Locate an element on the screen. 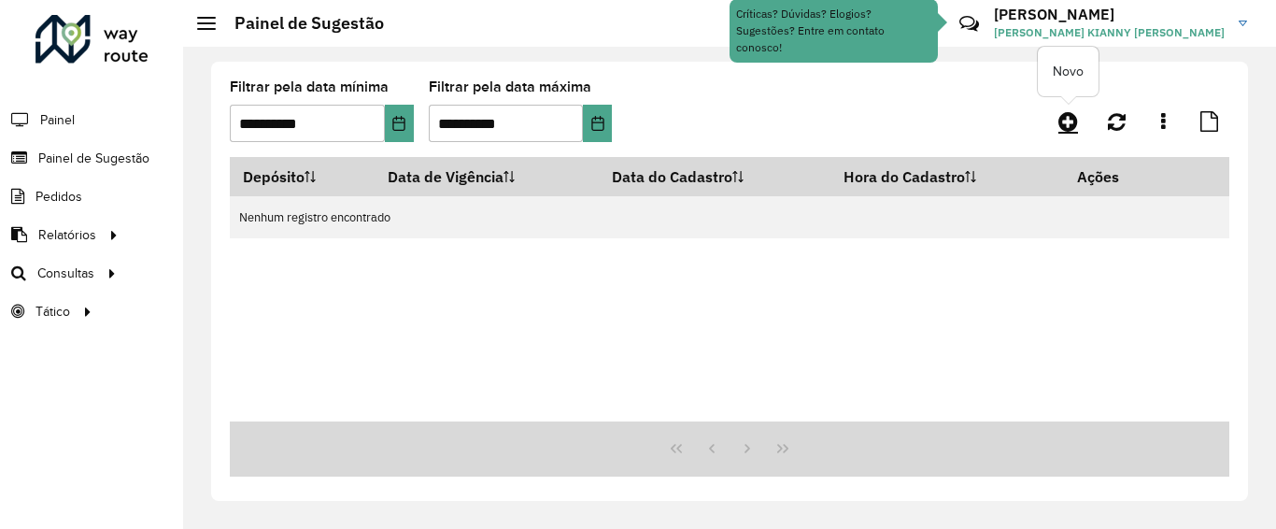  span: Painel is located at coordinates (57, 120).